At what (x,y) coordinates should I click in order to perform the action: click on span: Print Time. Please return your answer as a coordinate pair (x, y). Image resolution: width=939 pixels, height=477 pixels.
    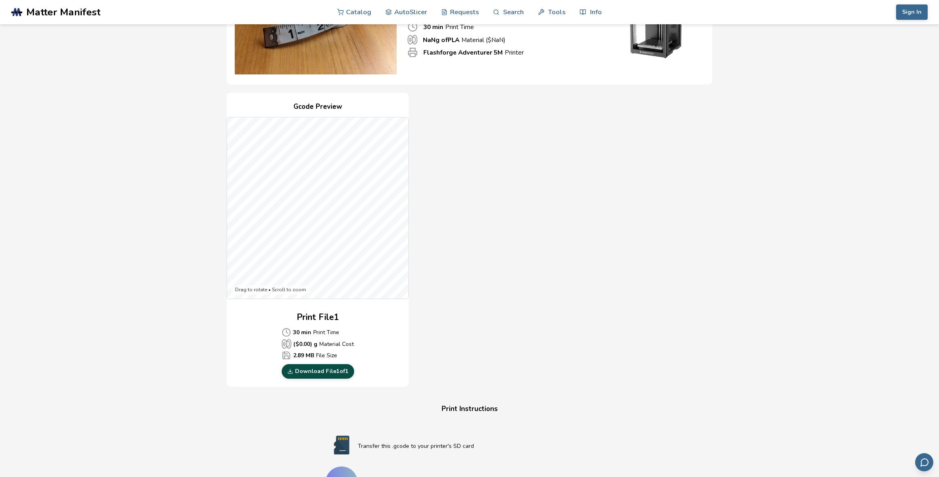
    Looking at the image, I should click on (412, 27).